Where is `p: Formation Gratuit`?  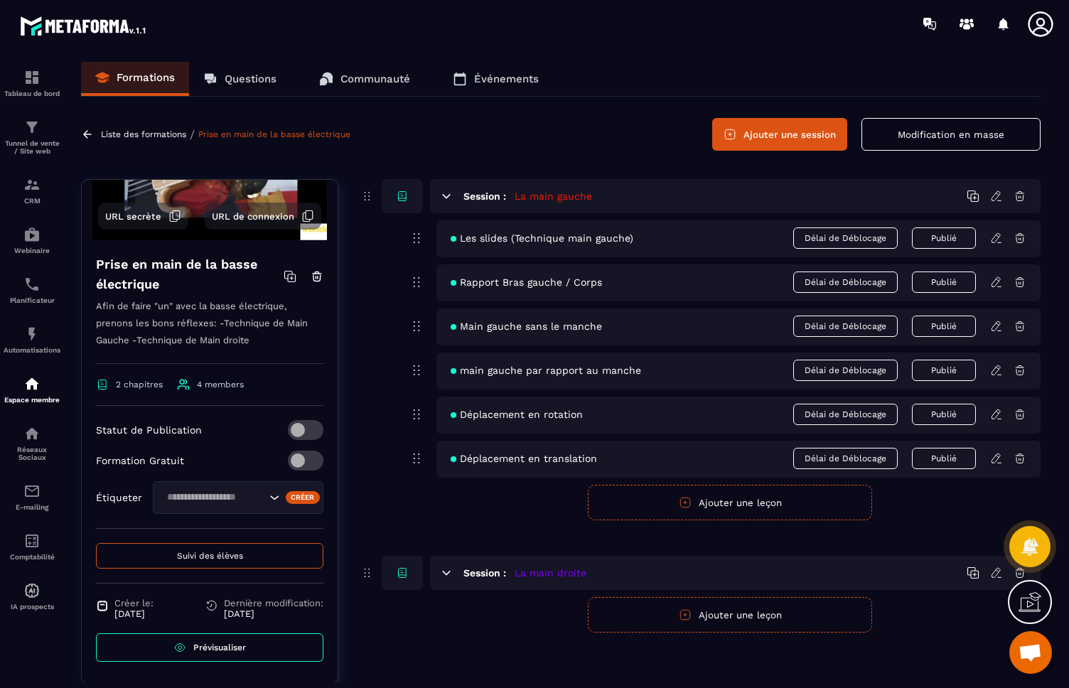 p: Formation Gratuit is located at coordinates (140, 460).